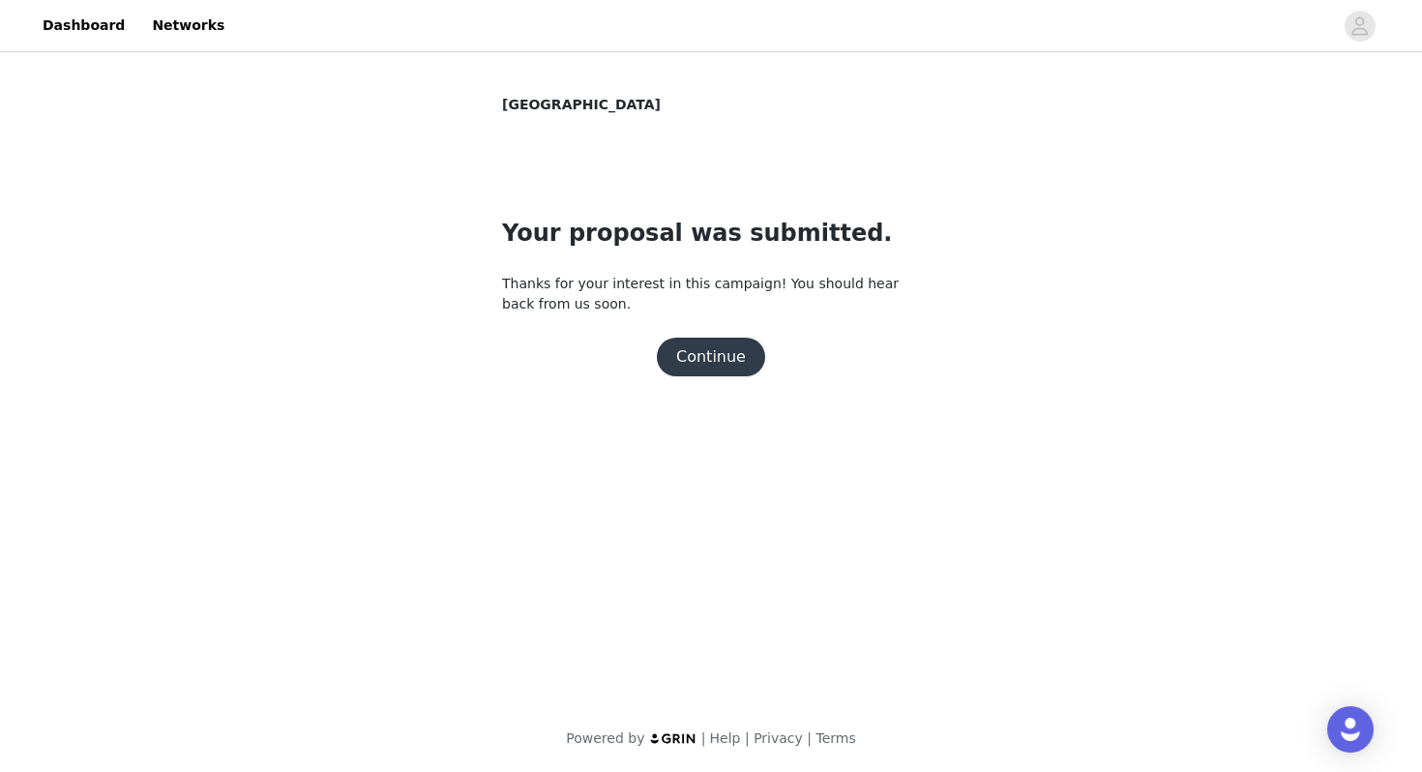 This screenshot has height=772, width=1422. Describe the element at coordinates (778, 738) in the screenshot. I see `a: Privacy` at that location.